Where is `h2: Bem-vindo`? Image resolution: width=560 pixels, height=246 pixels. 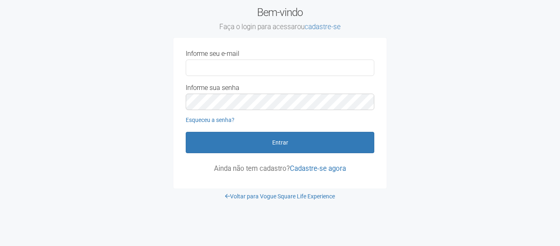 h2: Bem-vindo is located at coordinates (280, 19).